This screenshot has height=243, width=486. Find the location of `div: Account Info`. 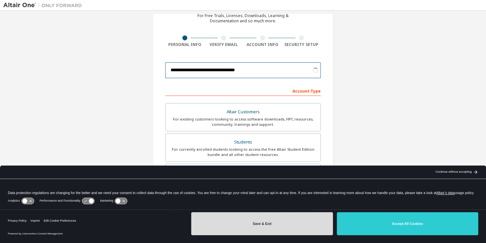

div: Account Info is located at coordinates (262, 45).